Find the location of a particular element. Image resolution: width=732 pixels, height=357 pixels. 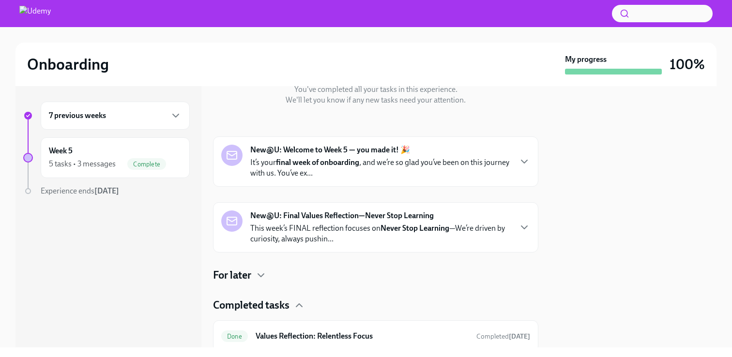

strong: New@U: Welcome to Week 5 — you made it! 🎉 is located at coordinates (330, 150).